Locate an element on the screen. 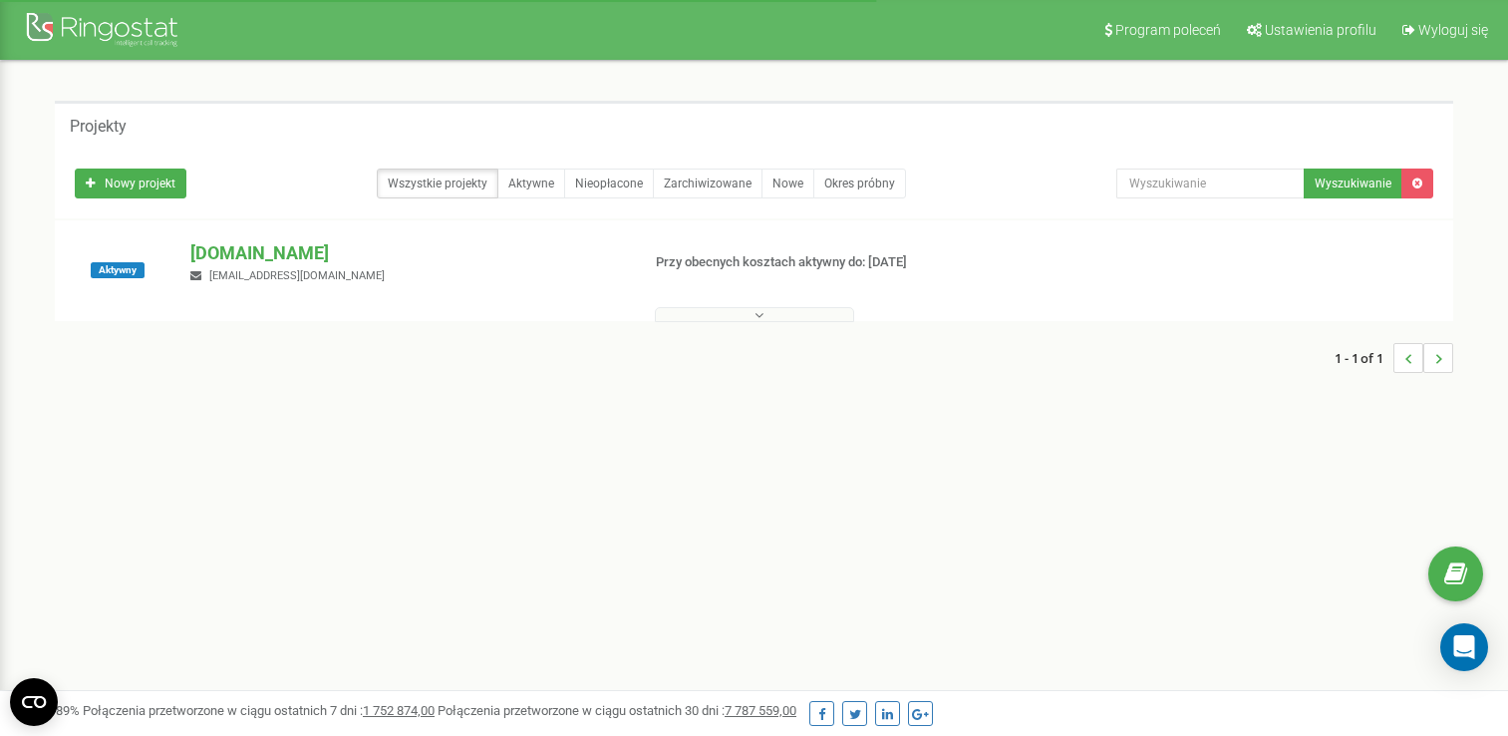 Image resolution: width=1508 pixels, height=736 pixels. u: 7 787 559,00 is located at coordinates (760, 710).